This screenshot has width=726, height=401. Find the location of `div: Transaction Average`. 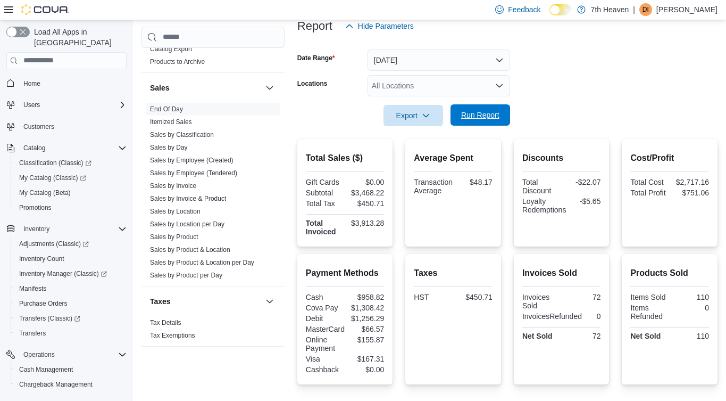

div: Transaction Average is located at coordinates (433, 186).